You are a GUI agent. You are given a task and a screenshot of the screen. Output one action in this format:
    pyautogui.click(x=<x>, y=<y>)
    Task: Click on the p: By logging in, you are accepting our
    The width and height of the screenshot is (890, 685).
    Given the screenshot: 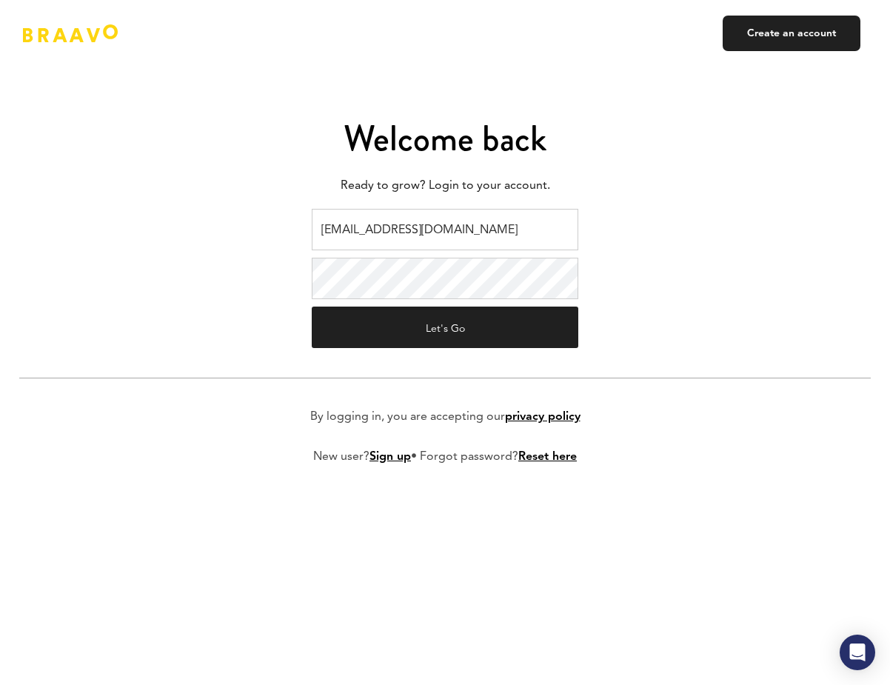 What is the action you would take?
    pyautogui.click(x=445, y=417)
    